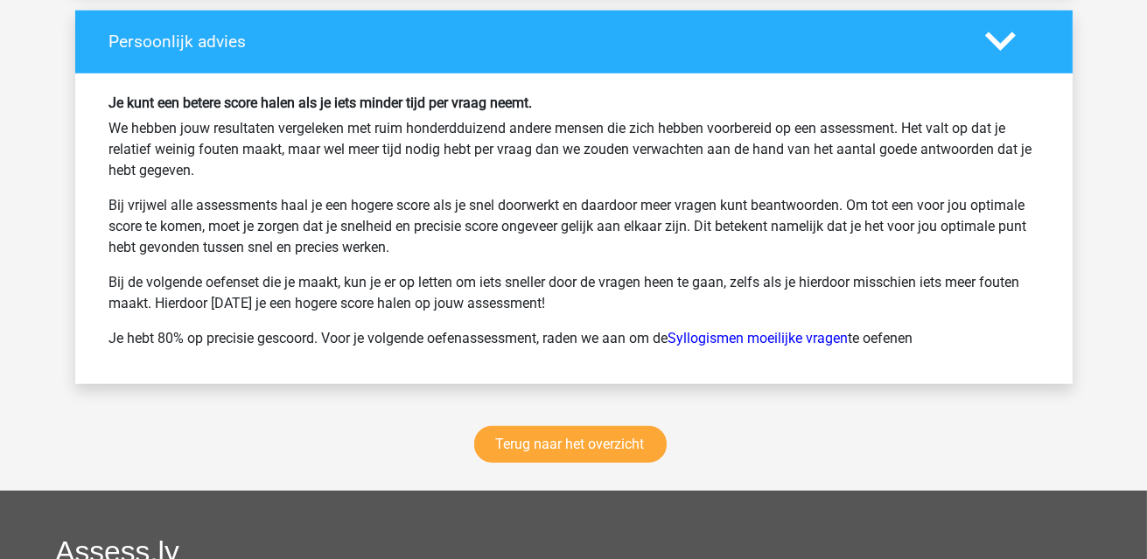  What do you see at coordinates (574, 150) in the screenshot?
I see `p: We hebben jouw resultaten vergeleken met ruim honderdduizend andere mensen die zich hebben voorbe...` at bounding box center [574, 150].